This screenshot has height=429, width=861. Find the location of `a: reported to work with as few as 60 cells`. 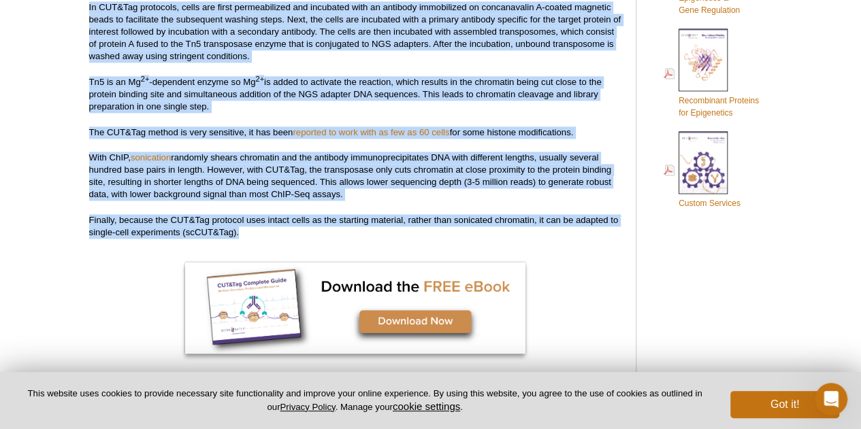

a: reported to work with as few as 60 cells is located at coordinates (371, 132).